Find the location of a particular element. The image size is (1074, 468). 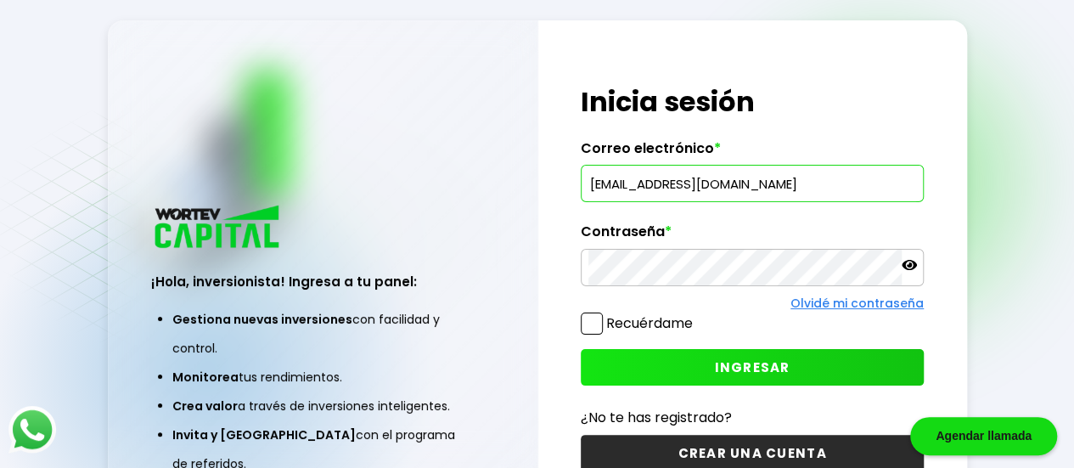

li: tus rendimientos. is located at coordinates (323, 377).